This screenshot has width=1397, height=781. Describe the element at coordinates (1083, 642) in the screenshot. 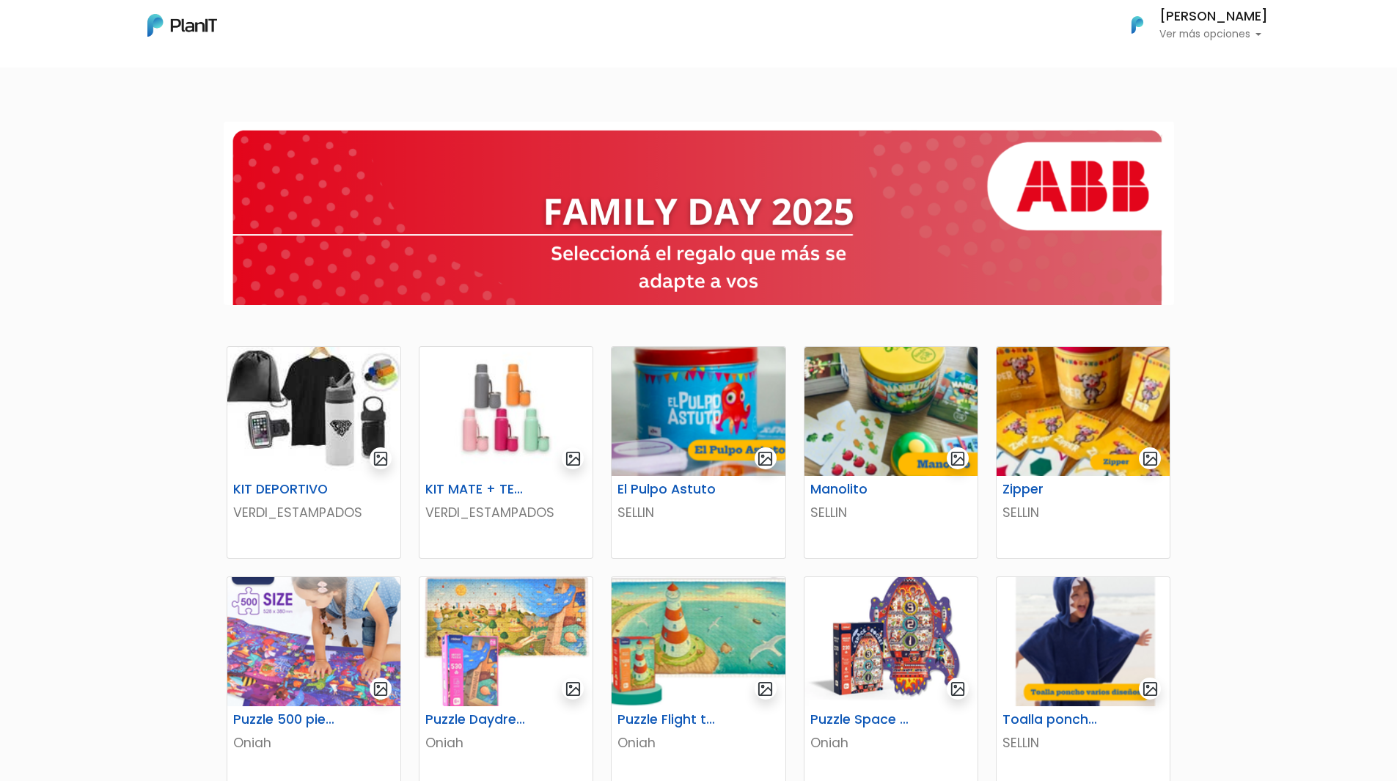

I see `img: thumb_Captura_de_pantalla_2025-08-04_104830.png` at that location.